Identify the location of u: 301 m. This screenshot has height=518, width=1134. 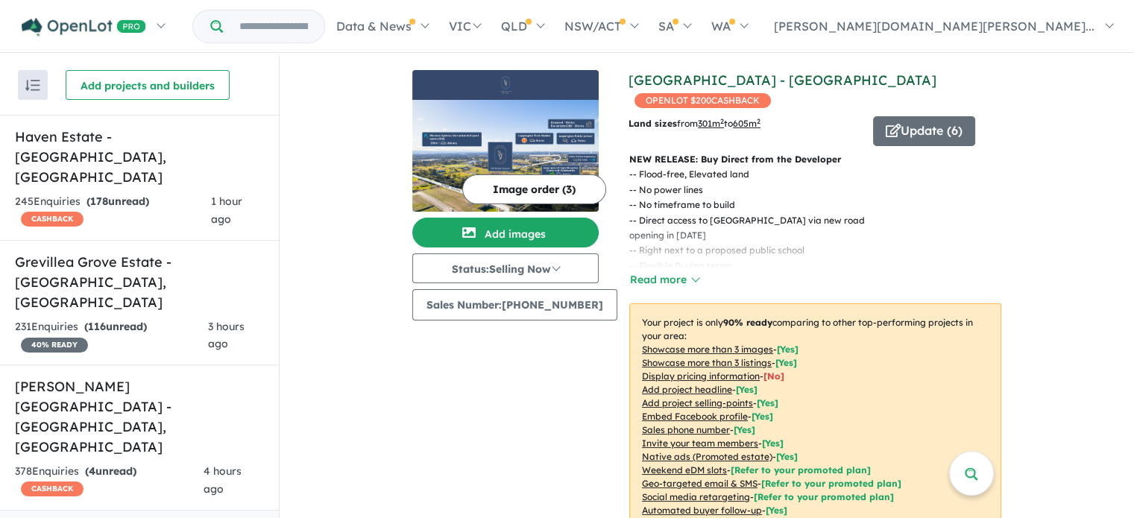
(711, 123).